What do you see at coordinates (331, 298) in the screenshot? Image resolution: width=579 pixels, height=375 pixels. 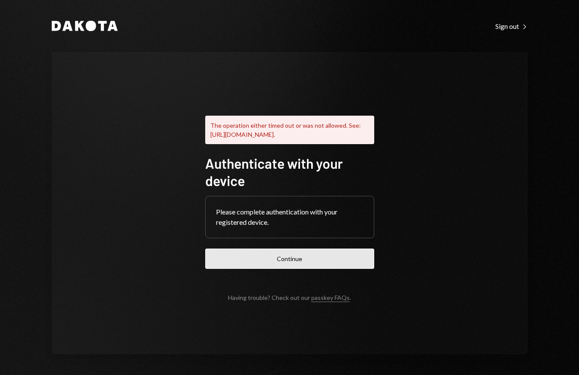 I see `a: passkey FAQs` at bounding box center [331, 298].